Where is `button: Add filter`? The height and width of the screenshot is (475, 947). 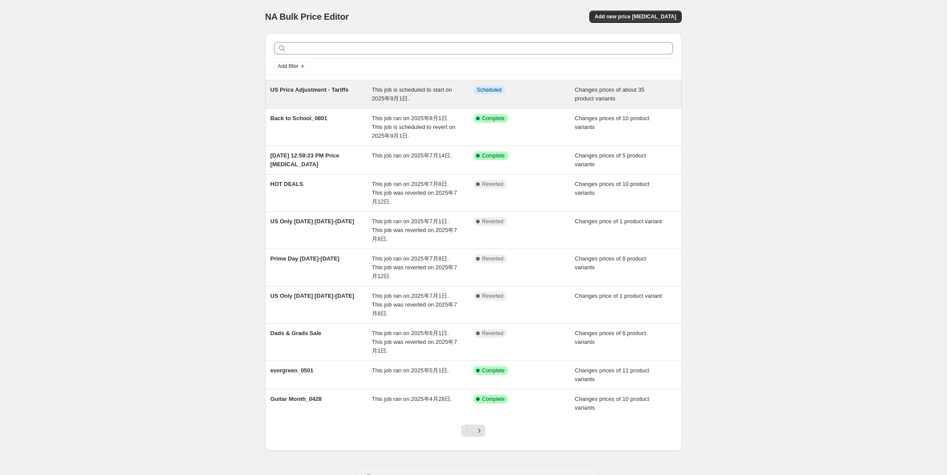 button: Add filter is located at coordinates (291, 66).